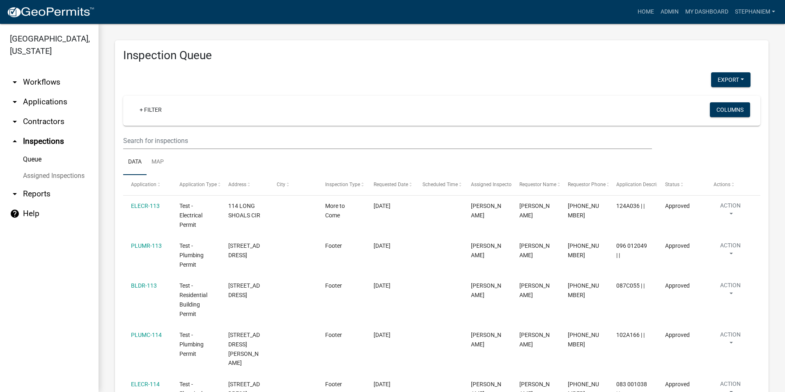 The width and height of the screenshot is (785, 392). What do you see at coordinates (722, 184) in the screenshot?
I see `span: Actions` at bounding box center [722, 184].